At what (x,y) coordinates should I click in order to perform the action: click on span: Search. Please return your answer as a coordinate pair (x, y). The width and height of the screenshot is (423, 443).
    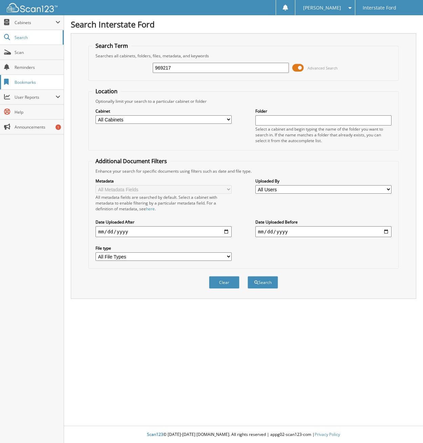
    Looking at the image, I should click on (37, 37).